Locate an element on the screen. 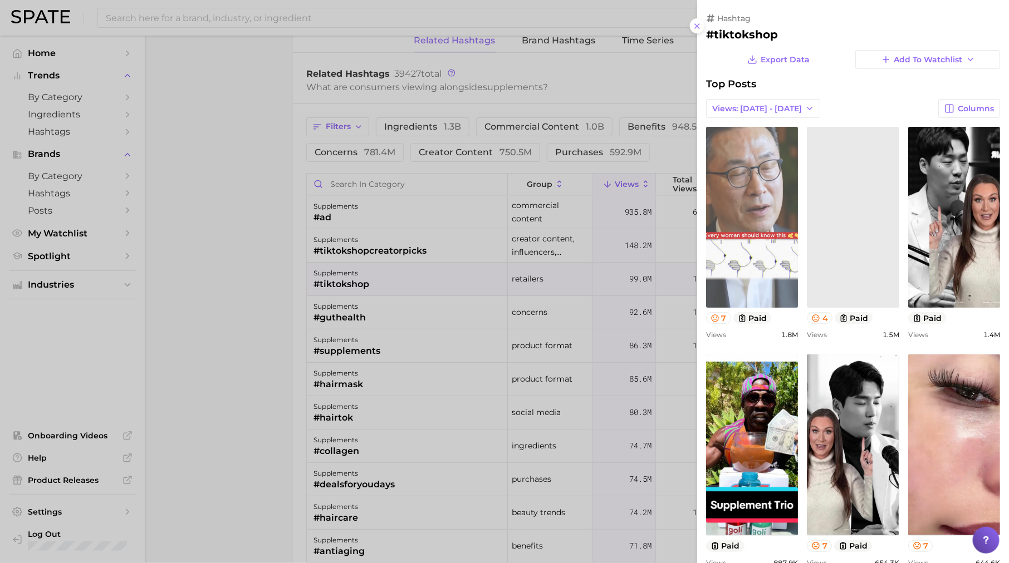 The height and width of the screenshot is (563, 1009). button: Columns is located at coordinates (969, 109).